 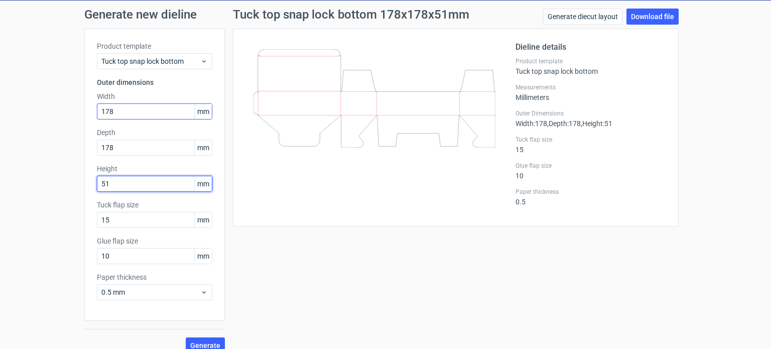 I want to click on span: , Depth : 178, so click(x=564, y=124).